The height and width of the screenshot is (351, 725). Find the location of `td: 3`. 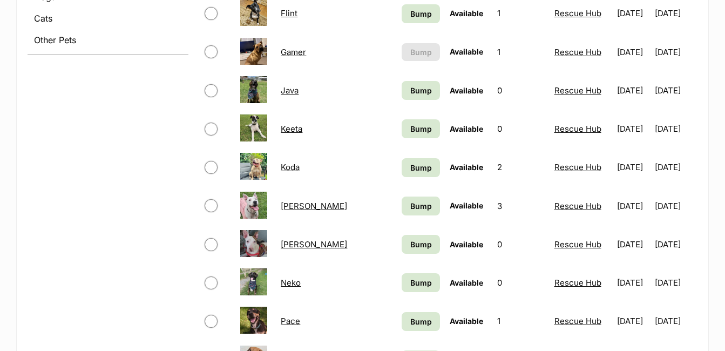

td: 3 is located at coordinates (520, 206).